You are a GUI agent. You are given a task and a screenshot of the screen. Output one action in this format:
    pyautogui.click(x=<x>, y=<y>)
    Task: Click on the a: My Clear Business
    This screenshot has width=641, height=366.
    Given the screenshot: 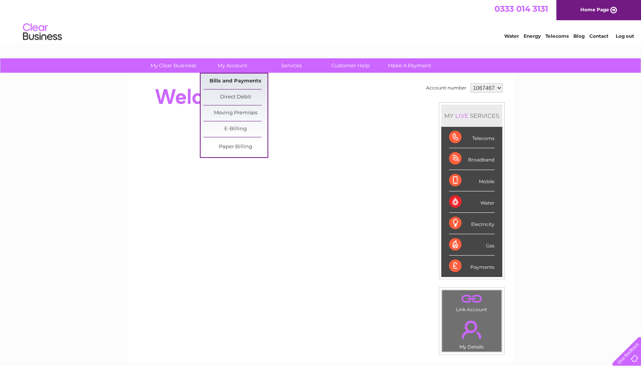 What is the action you would take?
    pyautogui.click(x=173, y=65)
    